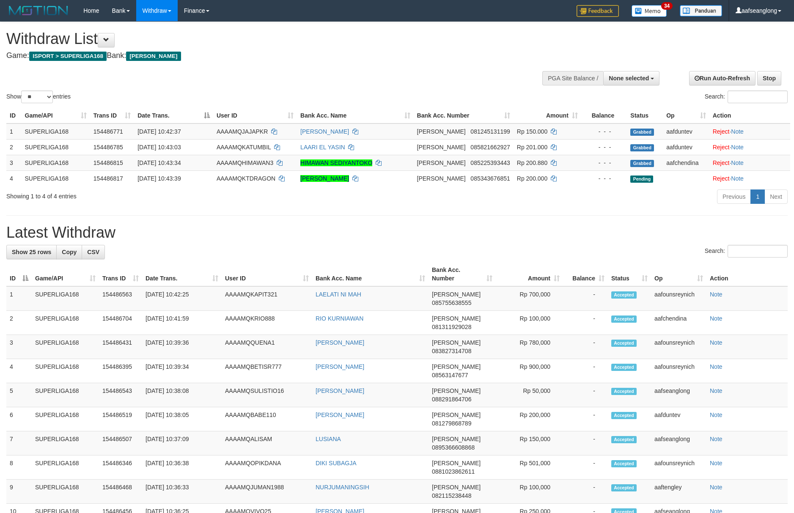  I want to click on span: Copy 082115238448 to clipboard, so click(452, 496).